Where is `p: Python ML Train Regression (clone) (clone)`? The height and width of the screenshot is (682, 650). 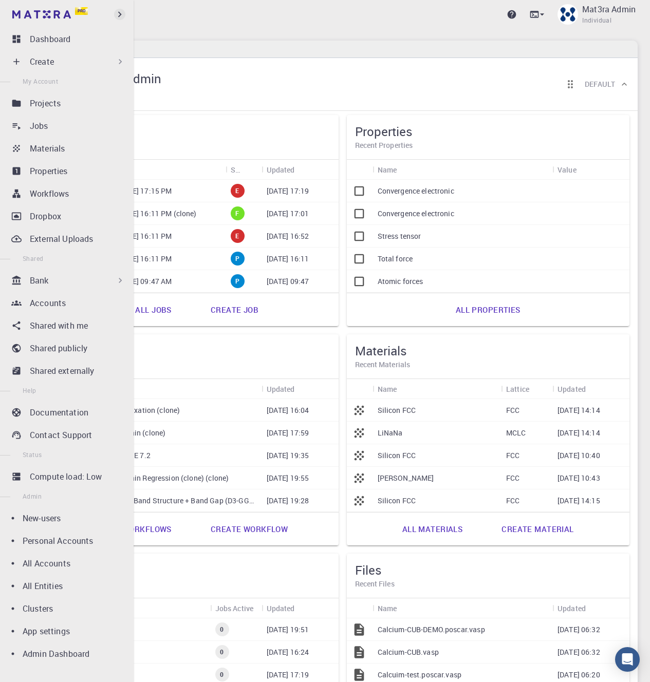
p: Python ML Train Regression (clone) (clone) is located at coordinates (157, 478).